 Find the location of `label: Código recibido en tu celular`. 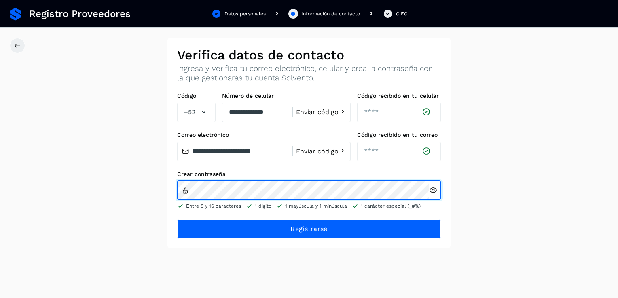

label: Código recibido en tu celular is located at coordinates (398, 96).